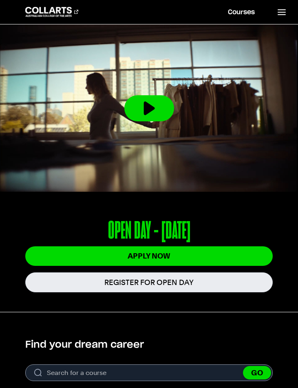  What do you see at coordinates (149, 373) in the screenshot?
I see `form: Search` at bounding box center [149, 373].